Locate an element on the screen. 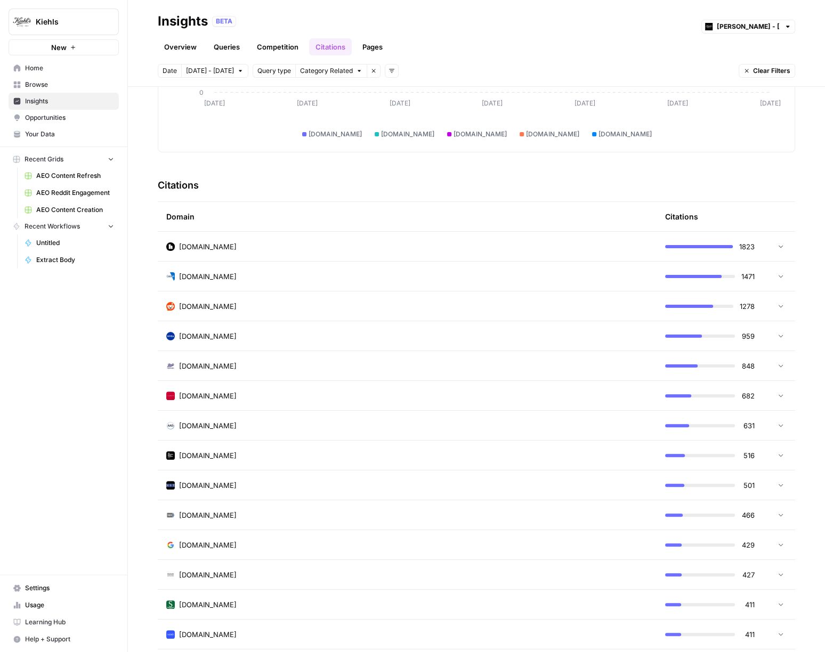 This screenshot has height=652, width=825. a: Extract Body is located at coordinates (69, 260).